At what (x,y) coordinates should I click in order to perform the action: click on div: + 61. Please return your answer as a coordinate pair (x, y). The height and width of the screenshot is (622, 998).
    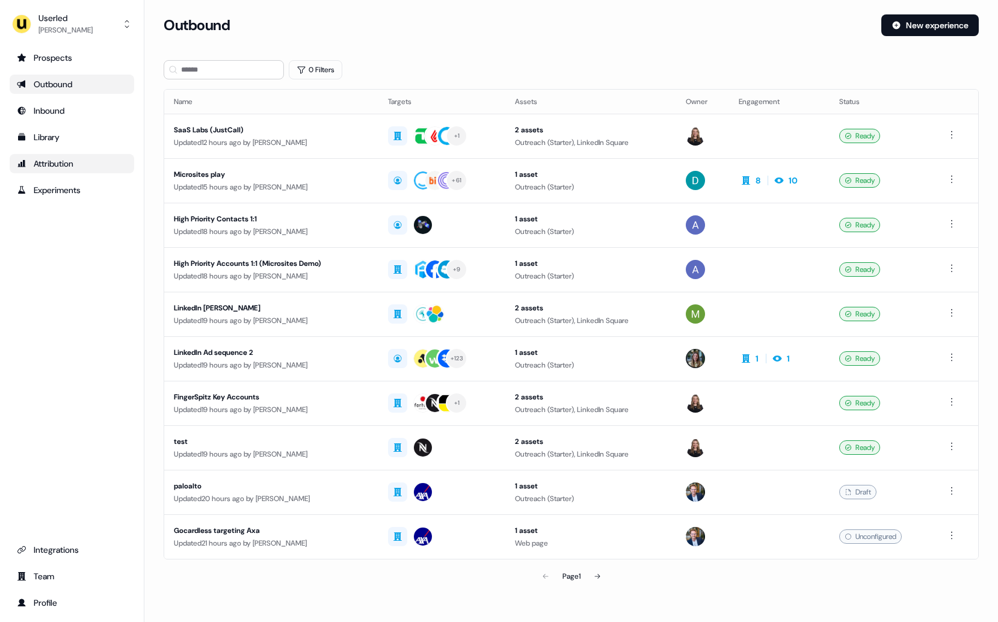
    Looking at the image, I should click on (457, 180).